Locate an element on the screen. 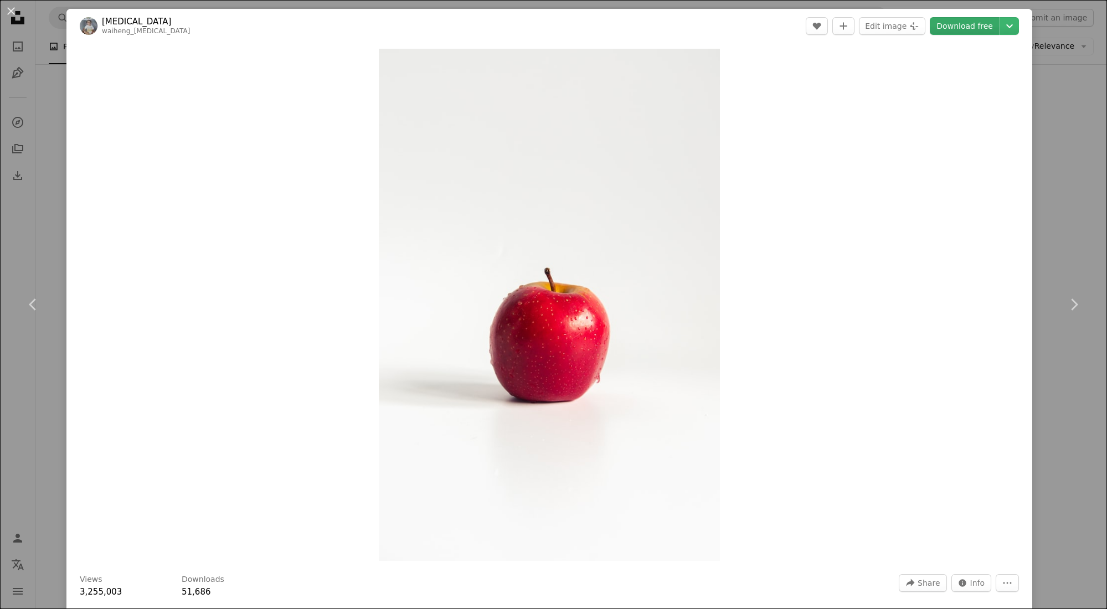  button: Share this image is located at coordinates (923, 583).